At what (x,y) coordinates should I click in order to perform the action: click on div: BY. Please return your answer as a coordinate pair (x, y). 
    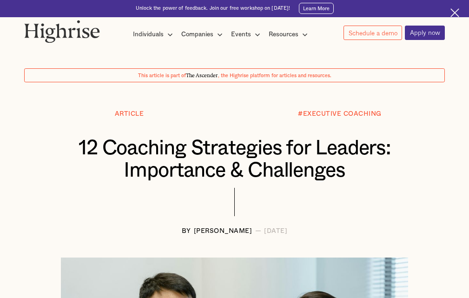
    Looking at the image, I should click on (187, 231).